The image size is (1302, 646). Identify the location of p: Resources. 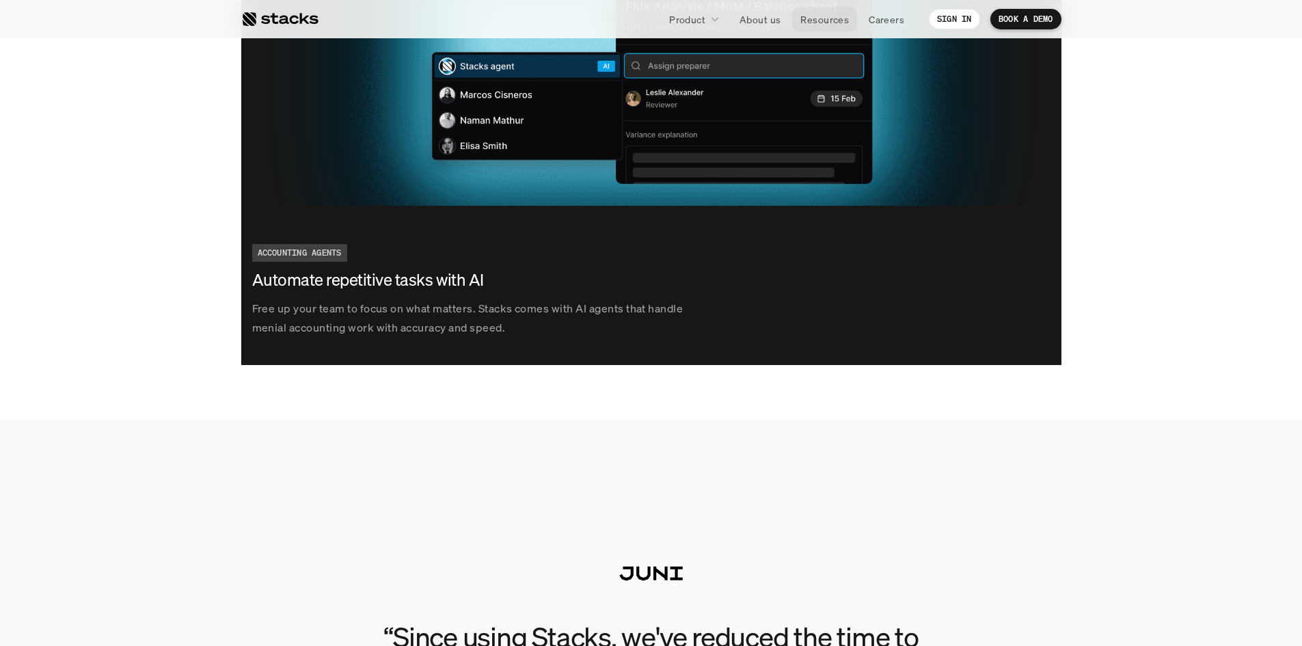
(824, 19).